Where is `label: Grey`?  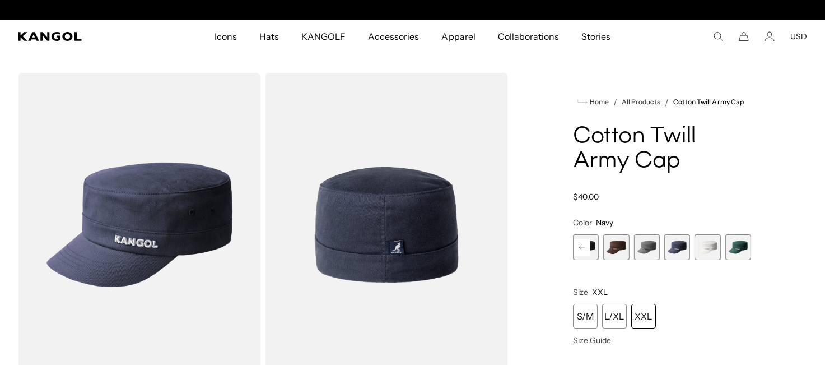 label: Grey is located at coordinates (646, 247).